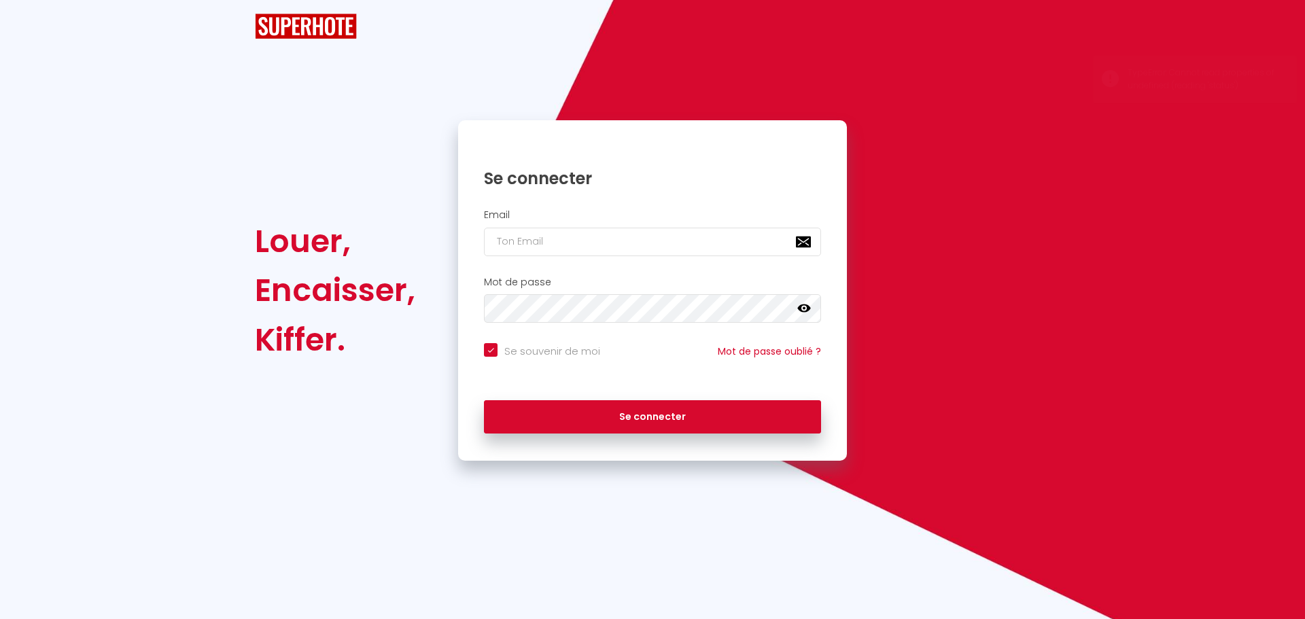 The image size is (1305, 619). Describe the element at coordinates (335, 340) in the screenshot. I see `div: Kiffer.` at that location.